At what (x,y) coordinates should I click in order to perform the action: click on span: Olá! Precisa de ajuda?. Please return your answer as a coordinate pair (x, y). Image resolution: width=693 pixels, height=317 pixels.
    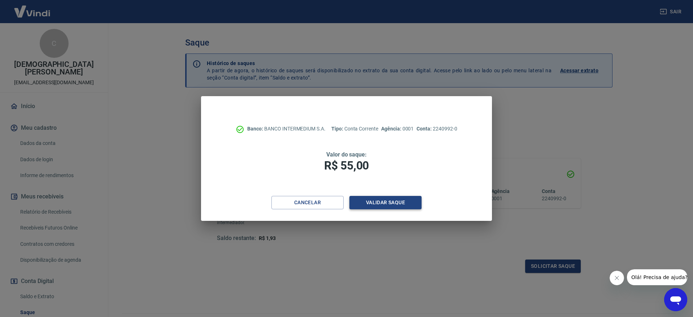
    Looking at the image, I should click on (32, 8).